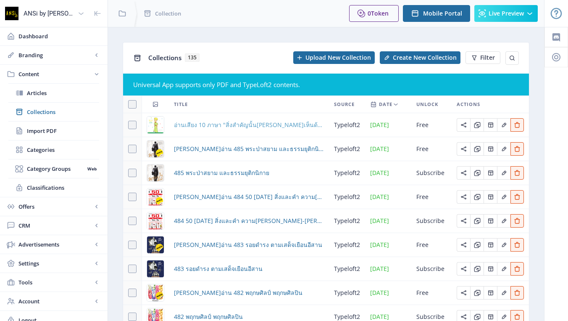 The image size is (568, 321). What do you see at coordinates (55, 206) in the screenshot?
I see `span: Offers` at bounding box center [55, 206].